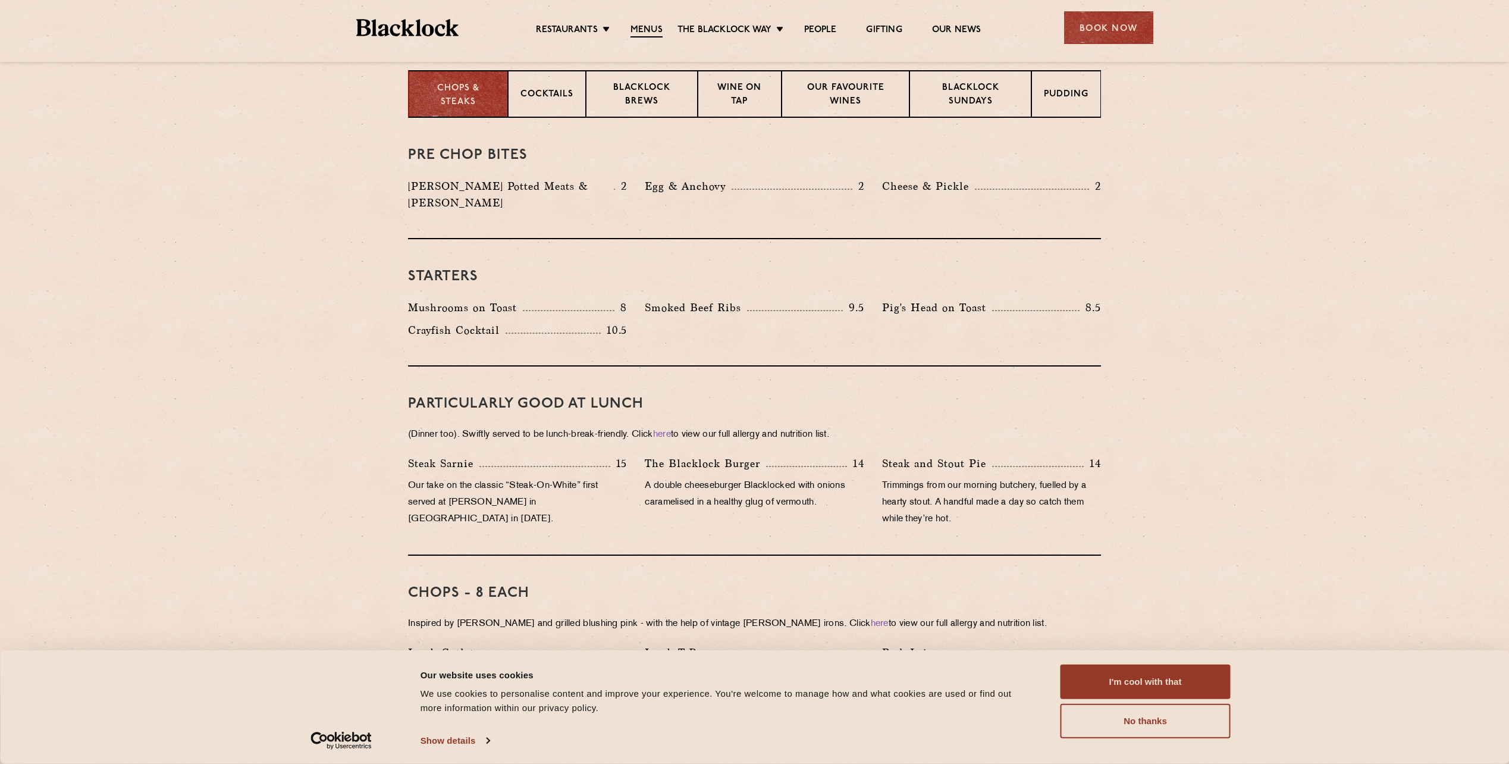 Image resolution: width=1509 pixels, height=764 pixels. I want to click on button: No thanks, so click(1146, 721).